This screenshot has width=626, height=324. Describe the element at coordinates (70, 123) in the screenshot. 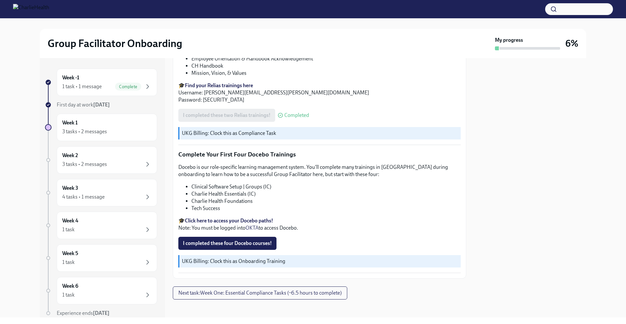

I see `h6: Week 1` at that location.